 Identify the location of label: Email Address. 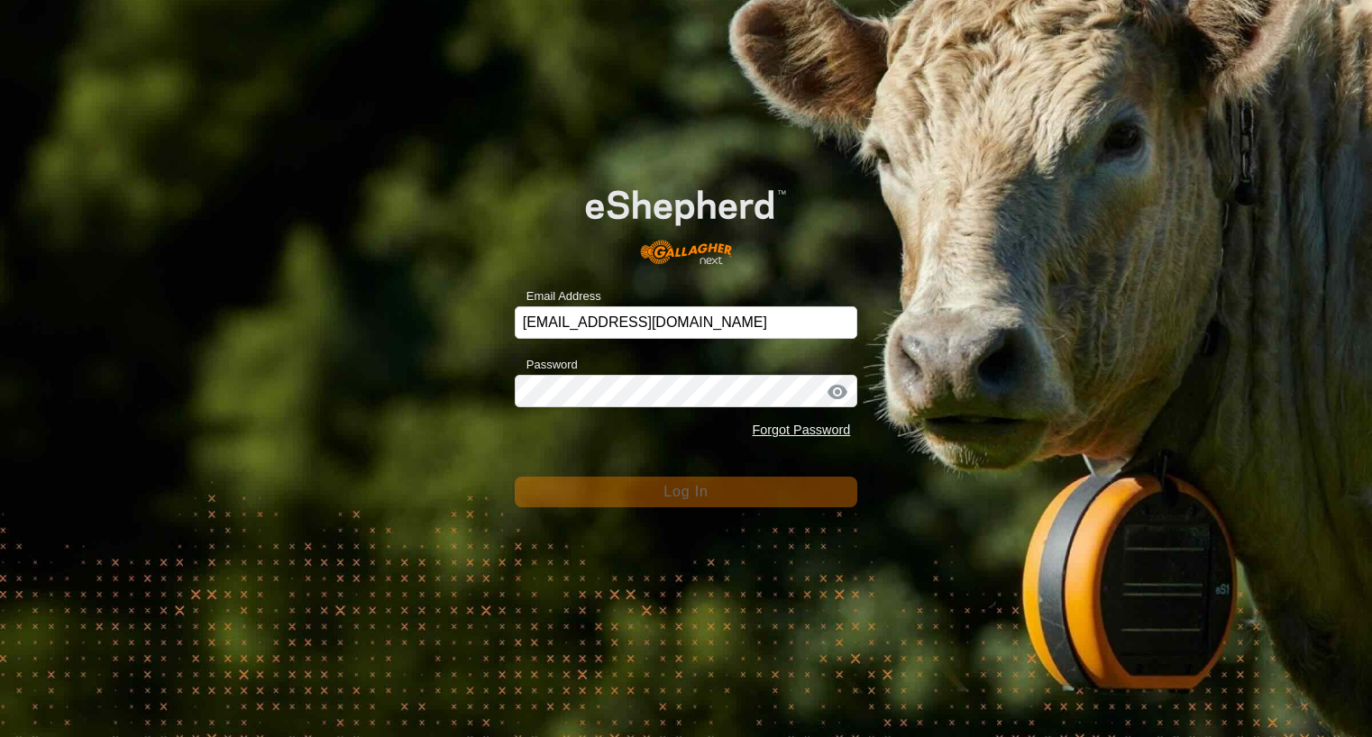
(558, 297).